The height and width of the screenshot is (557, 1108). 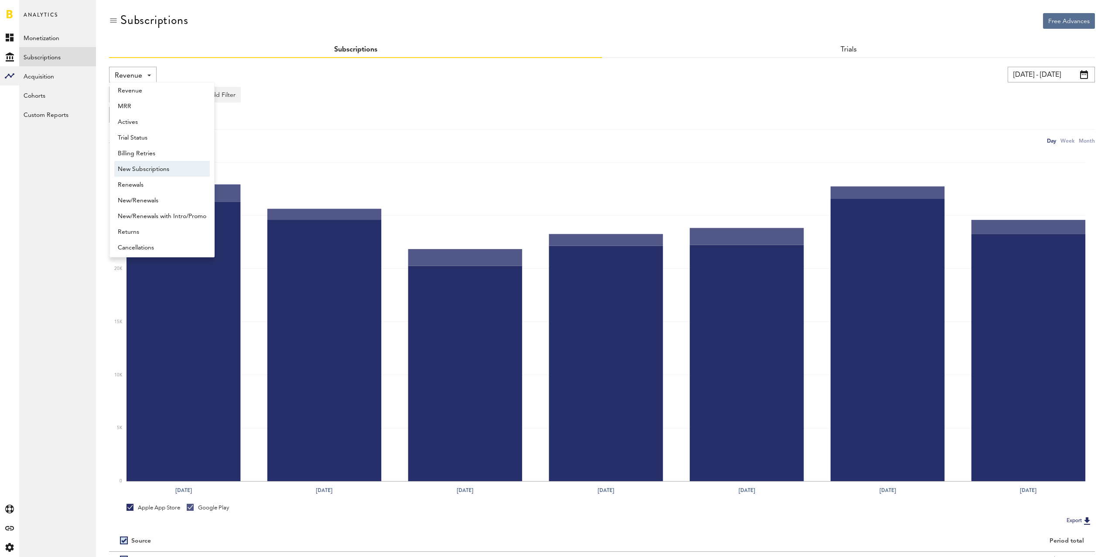 I want to click on span: Trial Status, so click(x=162, y=138).